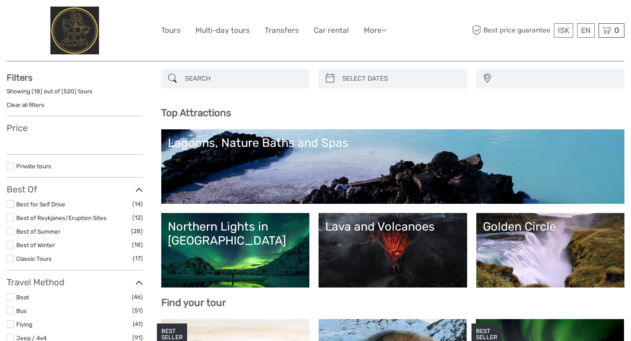  I want to click on a: More, so click(375, 30).